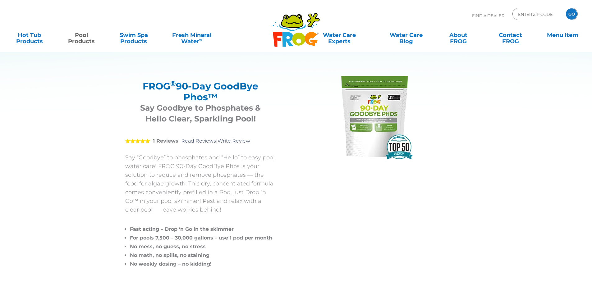 The image size is (592, 283). What do you see at coordinates (200, 92) in the screenshot?
I see `h2: FROG 90-Day GoodBye Phos™` at bounding box center [200, 92].